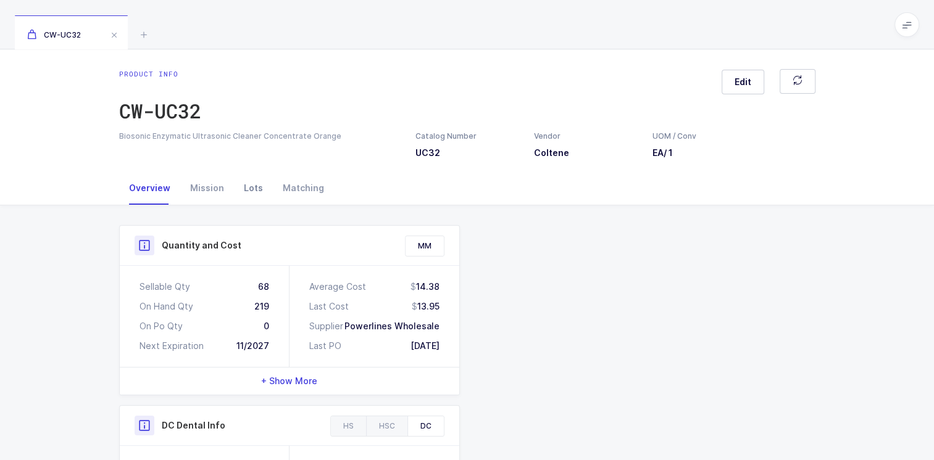 Image resolution: width=934 pixels, height=460 pixels. Describe the element at coordinates (160, 74) in the screenshot. I see `div: Product info` at that location.